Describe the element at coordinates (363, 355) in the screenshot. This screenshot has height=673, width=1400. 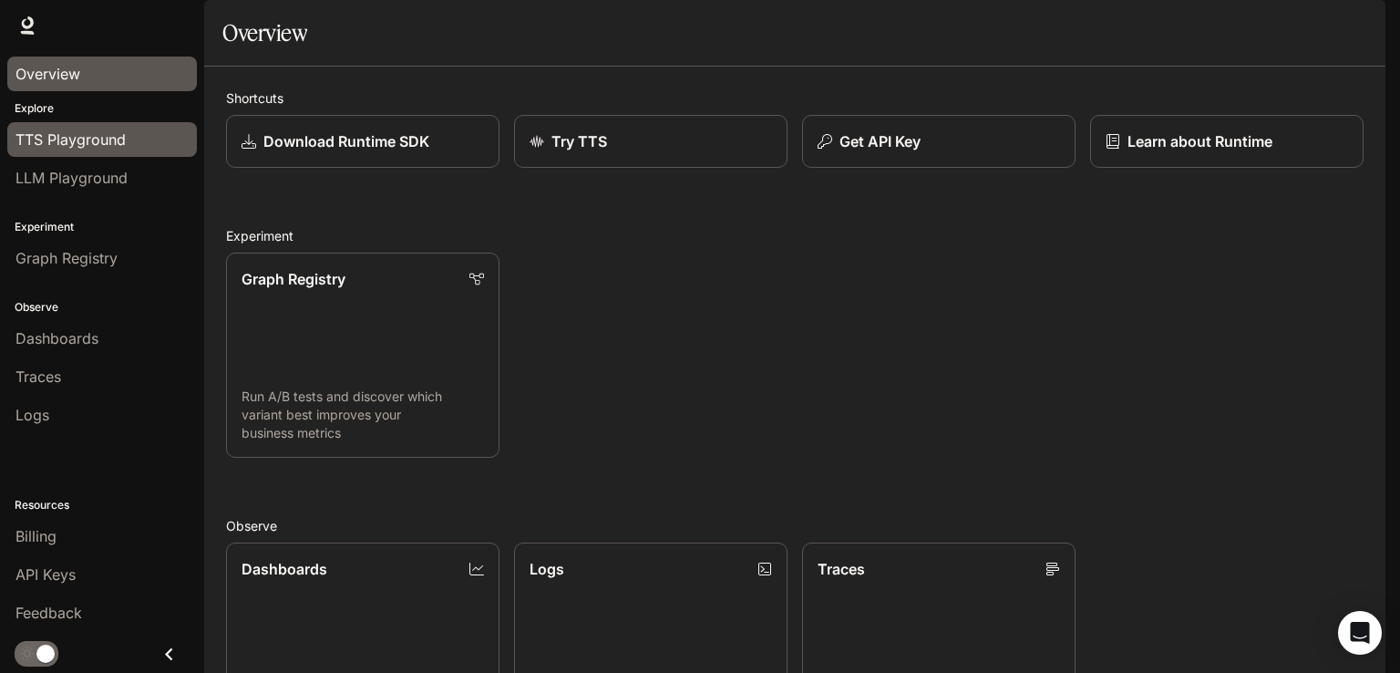
I see `a: Graph RegistryRun A/B tests and discover which variant best improves your business metrics` at that location.